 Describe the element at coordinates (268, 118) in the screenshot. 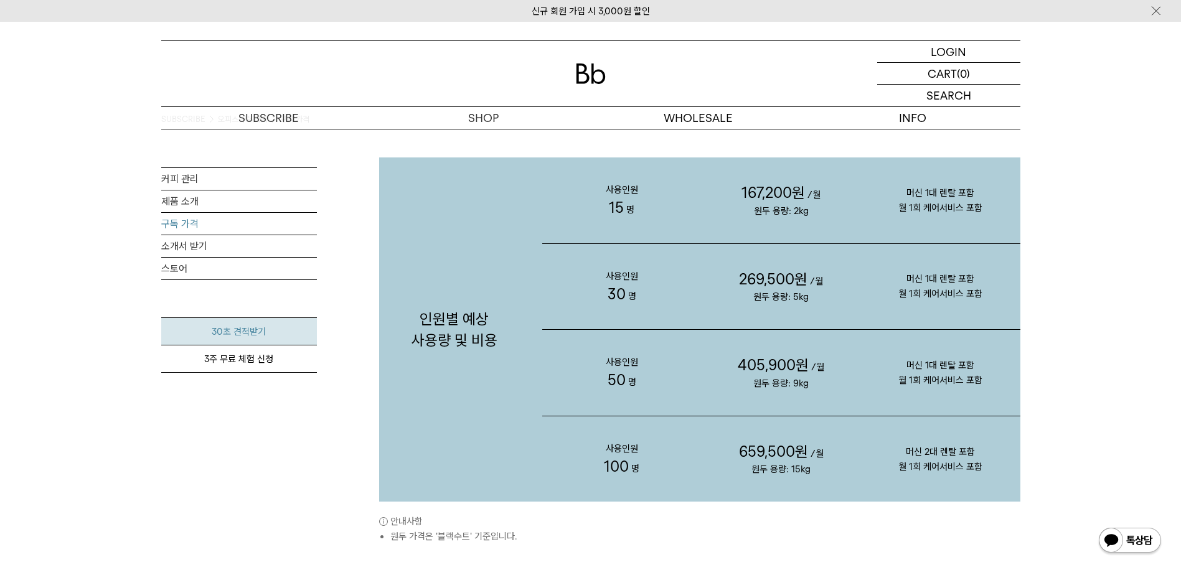

I see `a: SUBSCRIBE` at that location.